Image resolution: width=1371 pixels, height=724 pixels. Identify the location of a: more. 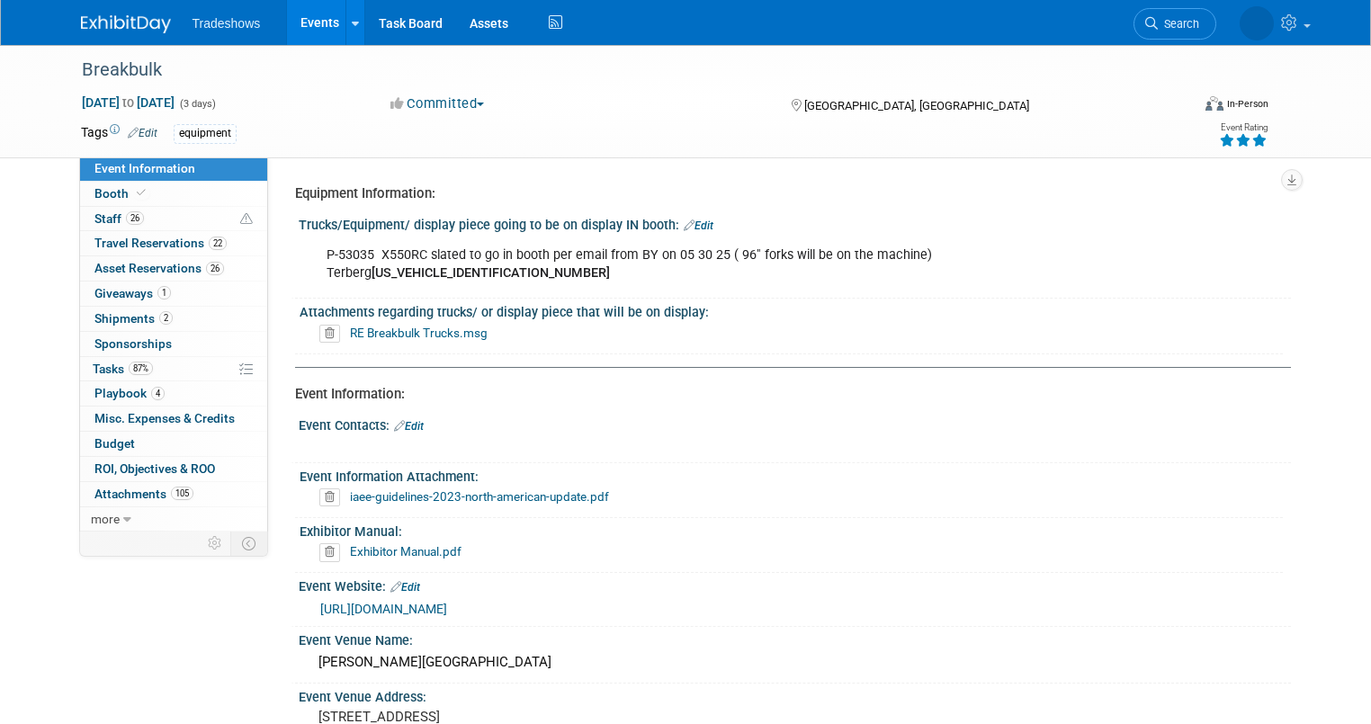
(174, 519).